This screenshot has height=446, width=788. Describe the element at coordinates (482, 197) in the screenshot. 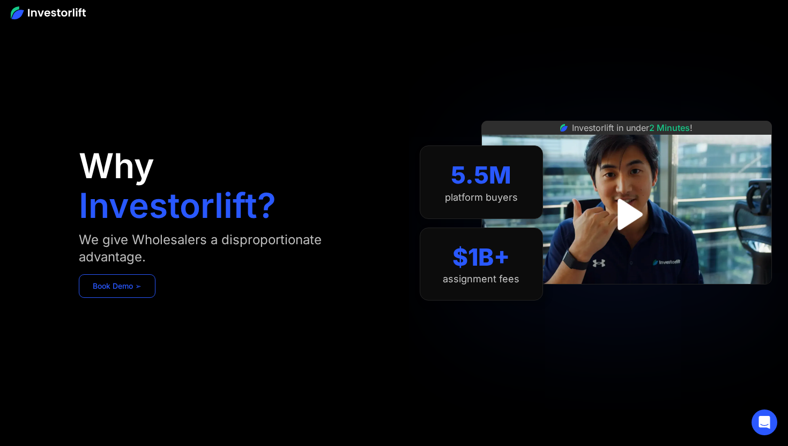

I see `div: platform buyers` at that location.